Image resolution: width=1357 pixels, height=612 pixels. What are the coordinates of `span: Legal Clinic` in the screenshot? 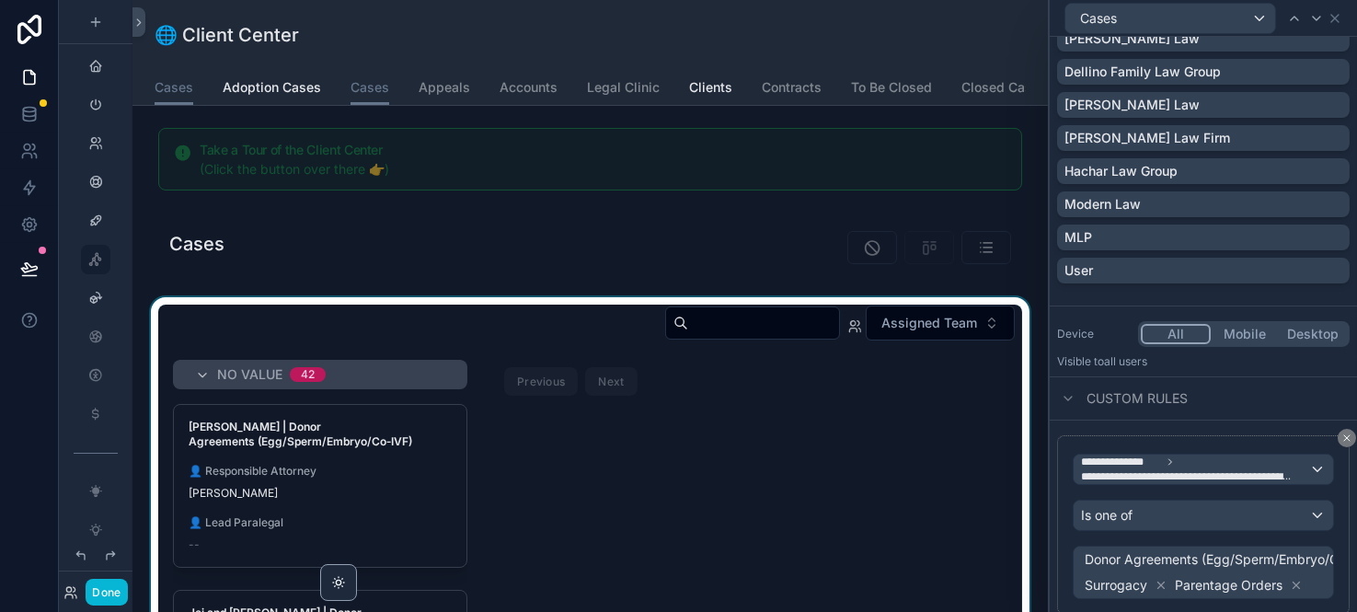 It's located at (623, 87).